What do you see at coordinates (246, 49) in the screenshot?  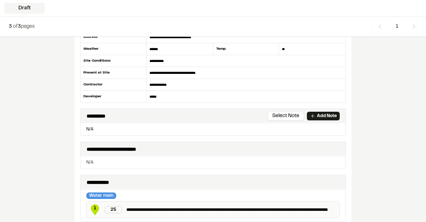 I see `div: Temp` at bounding box center [246, 49].